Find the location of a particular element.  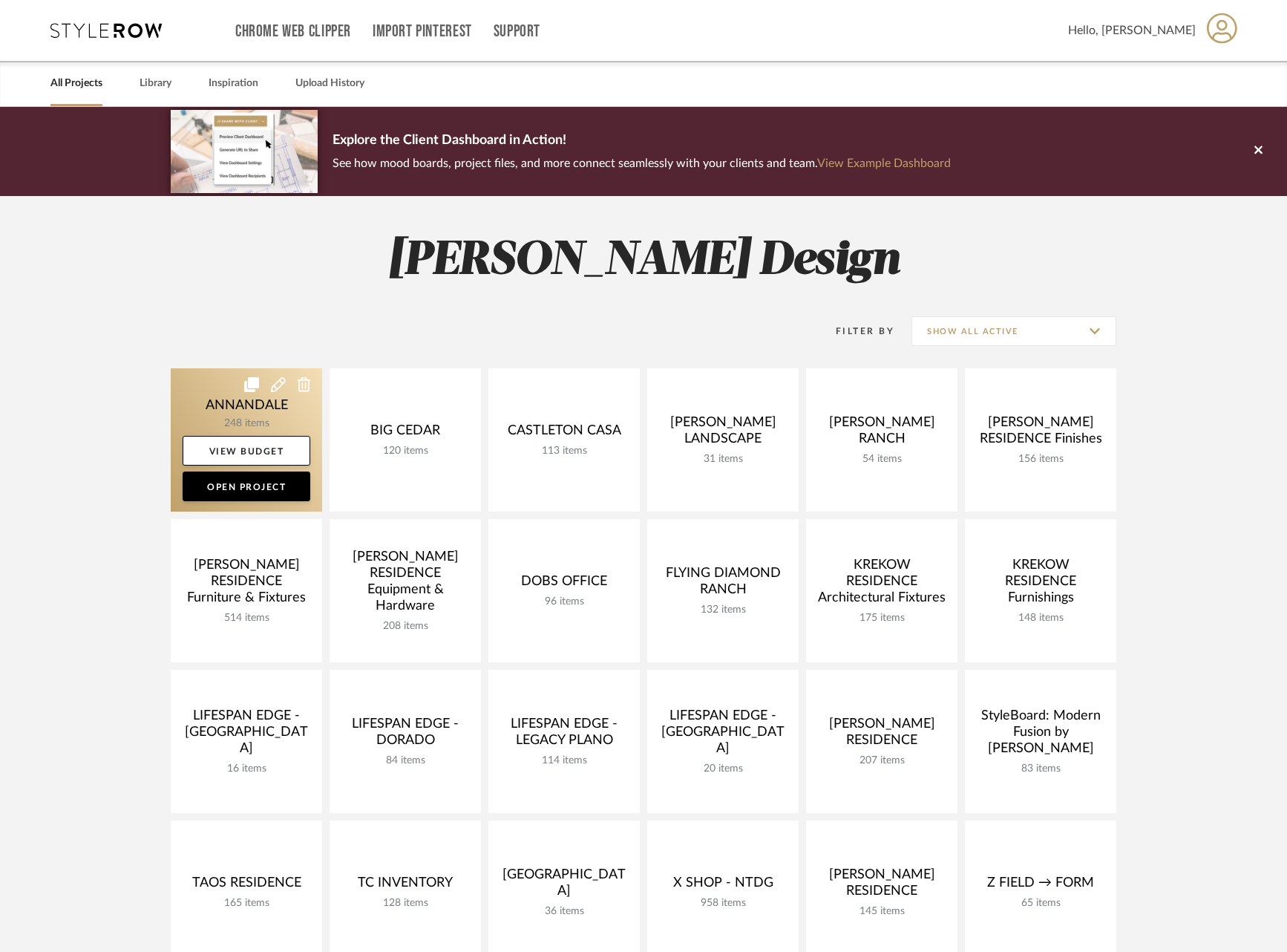

div: FLYING DIAMOND RANCH is located at coordinates (723, 584).